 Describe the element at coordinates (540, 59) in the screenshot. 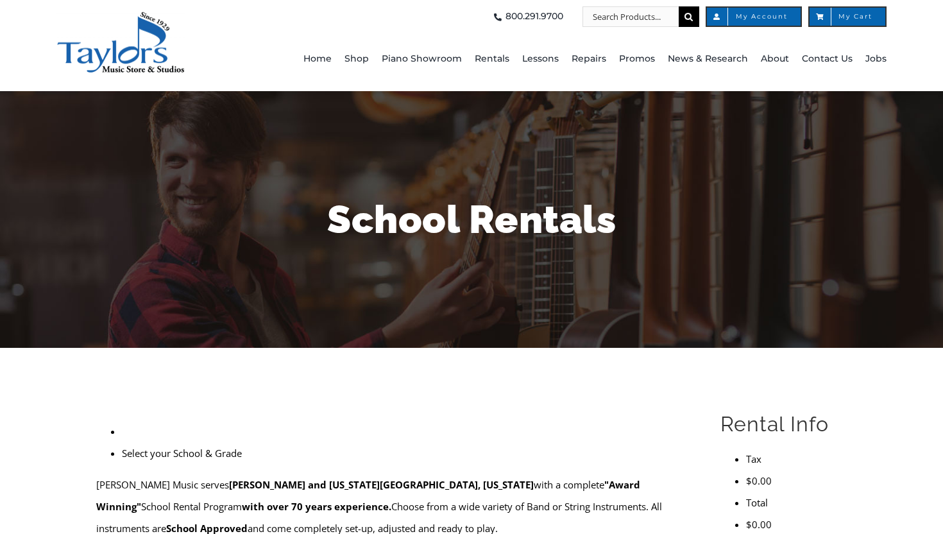

I see `a: Lessons` at that location.